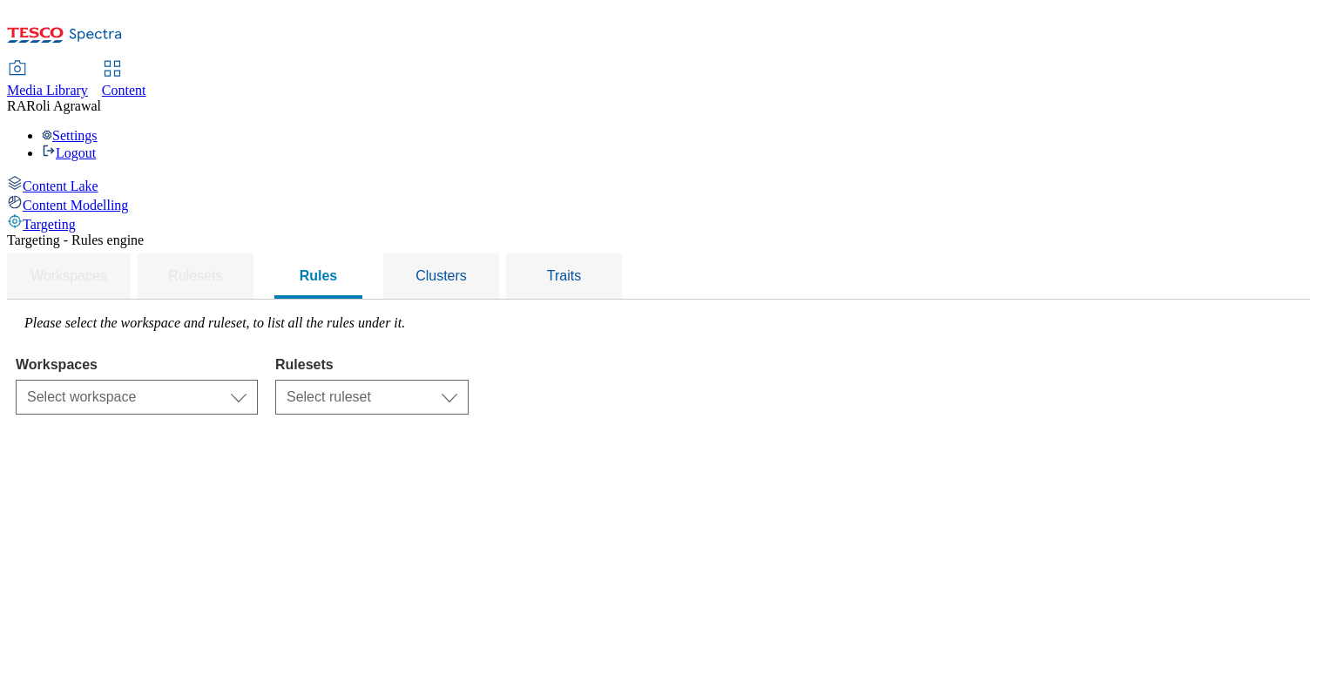 The width and height of the screenshot is (1317, 675). Describe the element at coordinates (47, 90) in the screenshot. I see `span: Media Library` at that location.